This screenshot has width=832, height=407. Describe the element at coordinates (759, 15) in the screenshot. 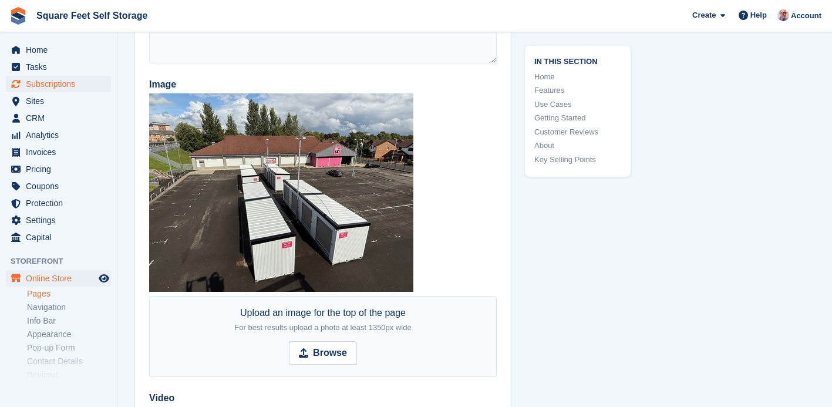

I see `span: Help` at that location.